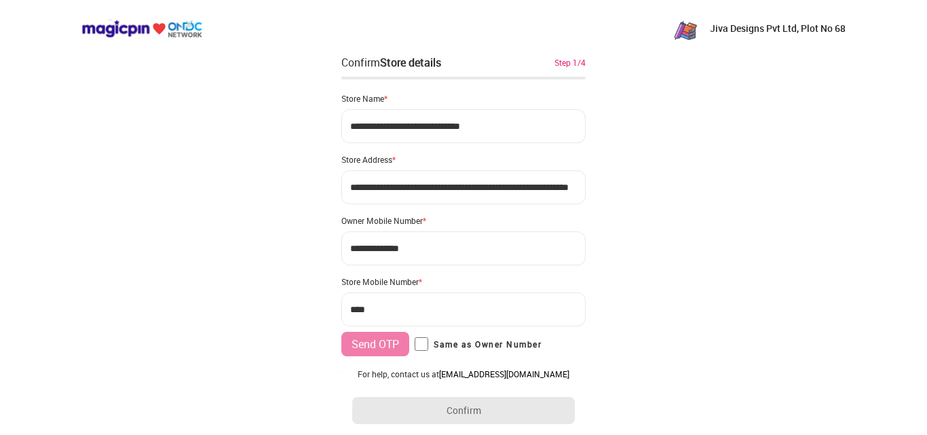 This screenshot has height=435, width=927. Describe the element at coordinates (463, 159) in the screenshot. I see `div: Store Address` at that location.